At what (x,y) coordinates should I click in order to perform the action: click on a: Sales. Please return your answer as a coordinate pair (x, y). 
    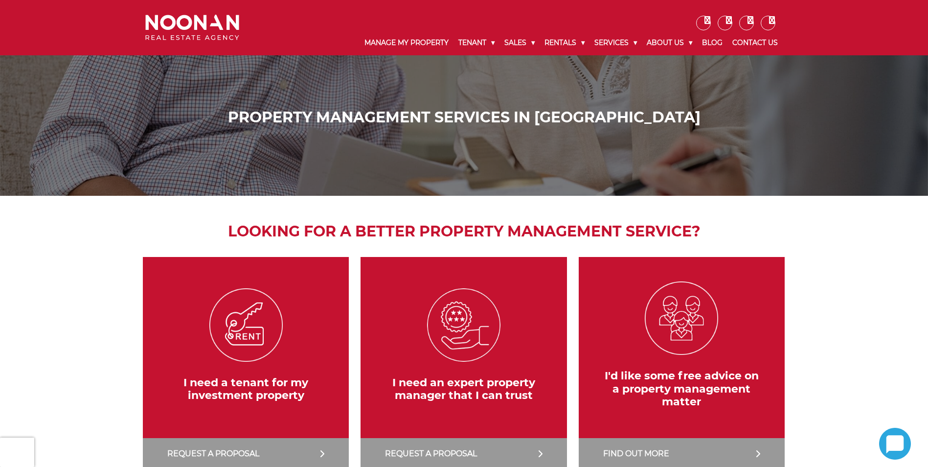
    Looking at the image, I should click on (520, 43).